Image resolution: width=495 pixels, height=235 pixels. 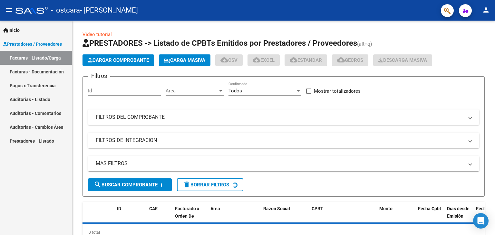 I want to click on button: Cargar Comprobante, so click(x=118, y=60).